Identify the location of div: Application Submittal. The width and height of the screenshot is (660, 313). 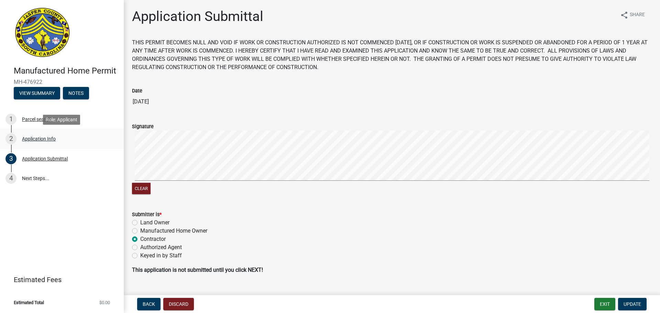
(45, 159).